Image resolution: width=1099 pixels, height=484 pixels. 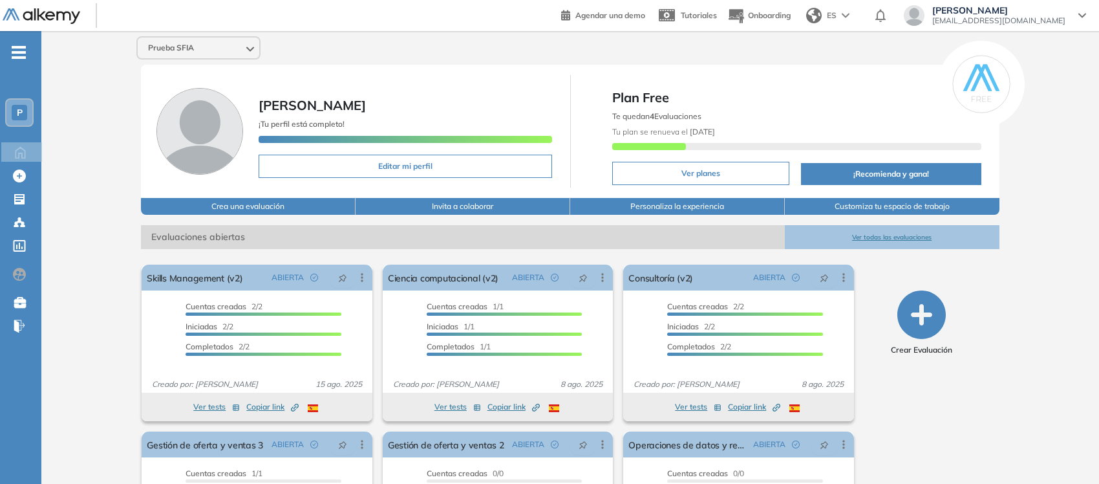 I want to click on span: 8 ago. 2025, so click(x=822, y=384).